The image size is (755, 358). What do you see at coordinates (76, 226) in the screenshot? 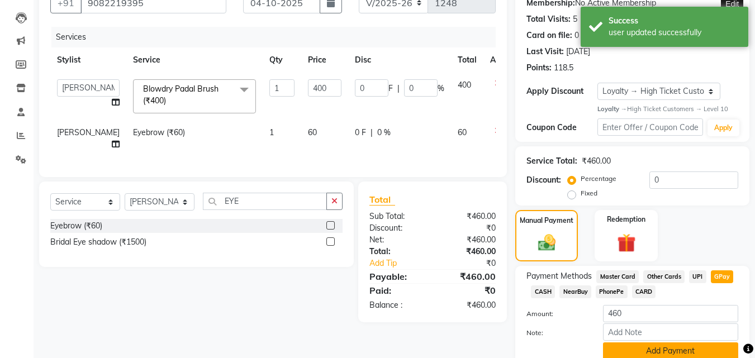
I see `div: Eyebrow (₹60)` at bounding box center [76, 226].